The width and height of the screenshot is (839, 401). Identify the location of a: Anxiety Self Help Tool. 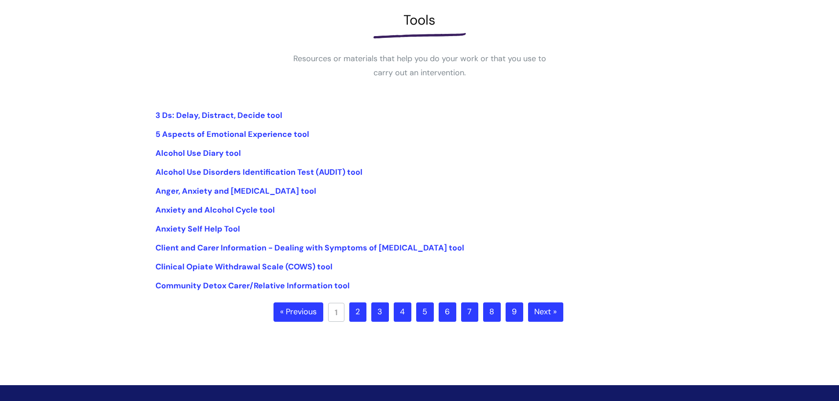
(198, 229).